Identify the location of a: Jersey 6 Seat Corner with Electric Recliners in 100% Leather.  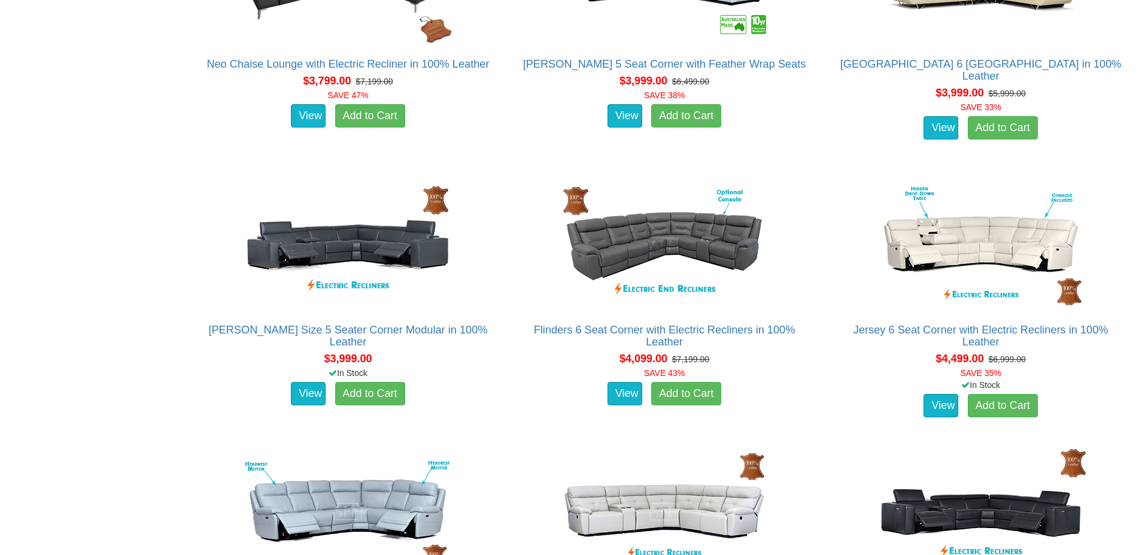
(981, 336).